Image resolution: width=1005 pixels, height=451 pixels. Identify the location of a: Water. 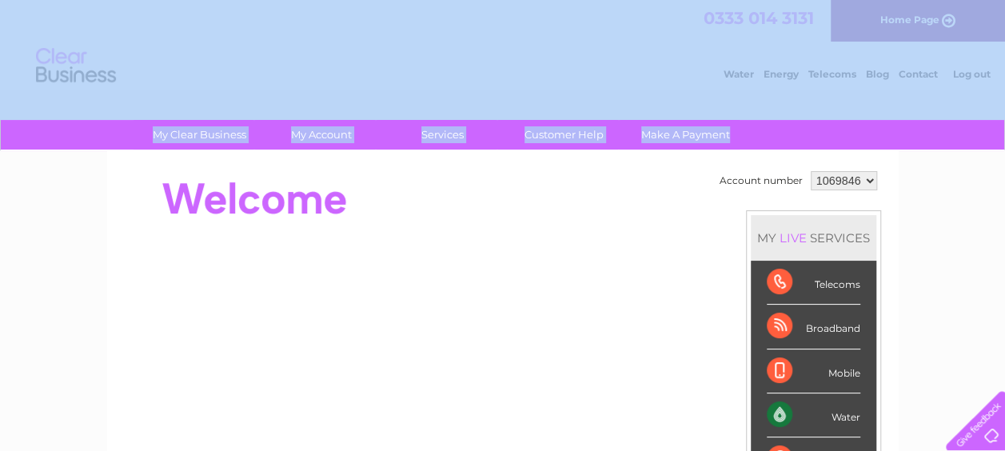
(738, 74).